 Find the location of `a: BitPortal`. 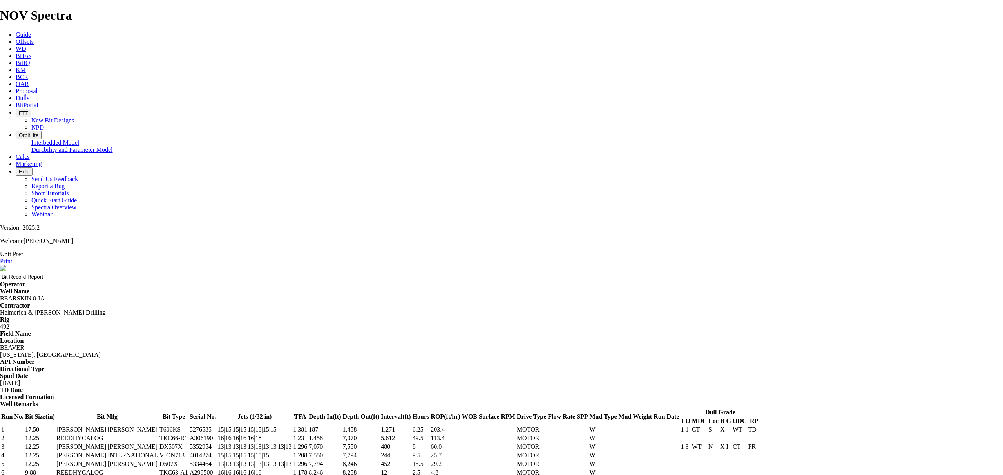

a: BitPortal is located at coordinates (27, 105).